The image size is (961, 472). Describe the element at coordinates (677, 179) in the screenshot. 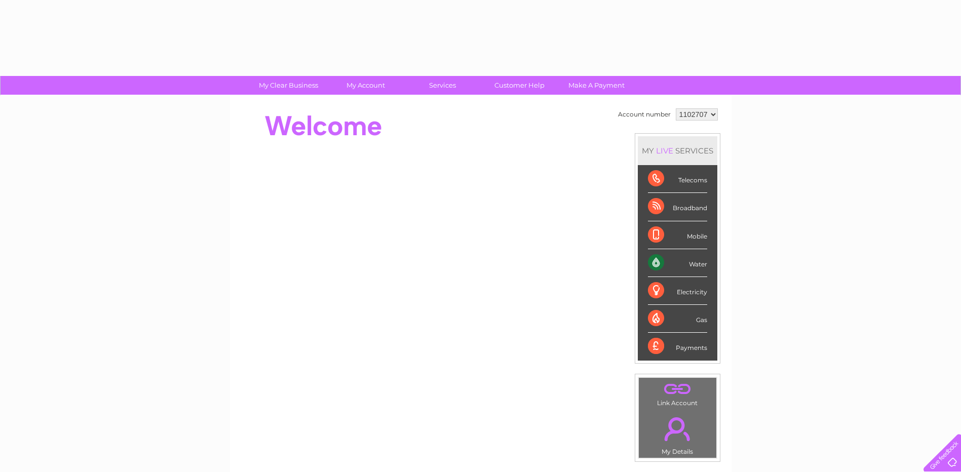

I see `div: Telecoms` at that location.